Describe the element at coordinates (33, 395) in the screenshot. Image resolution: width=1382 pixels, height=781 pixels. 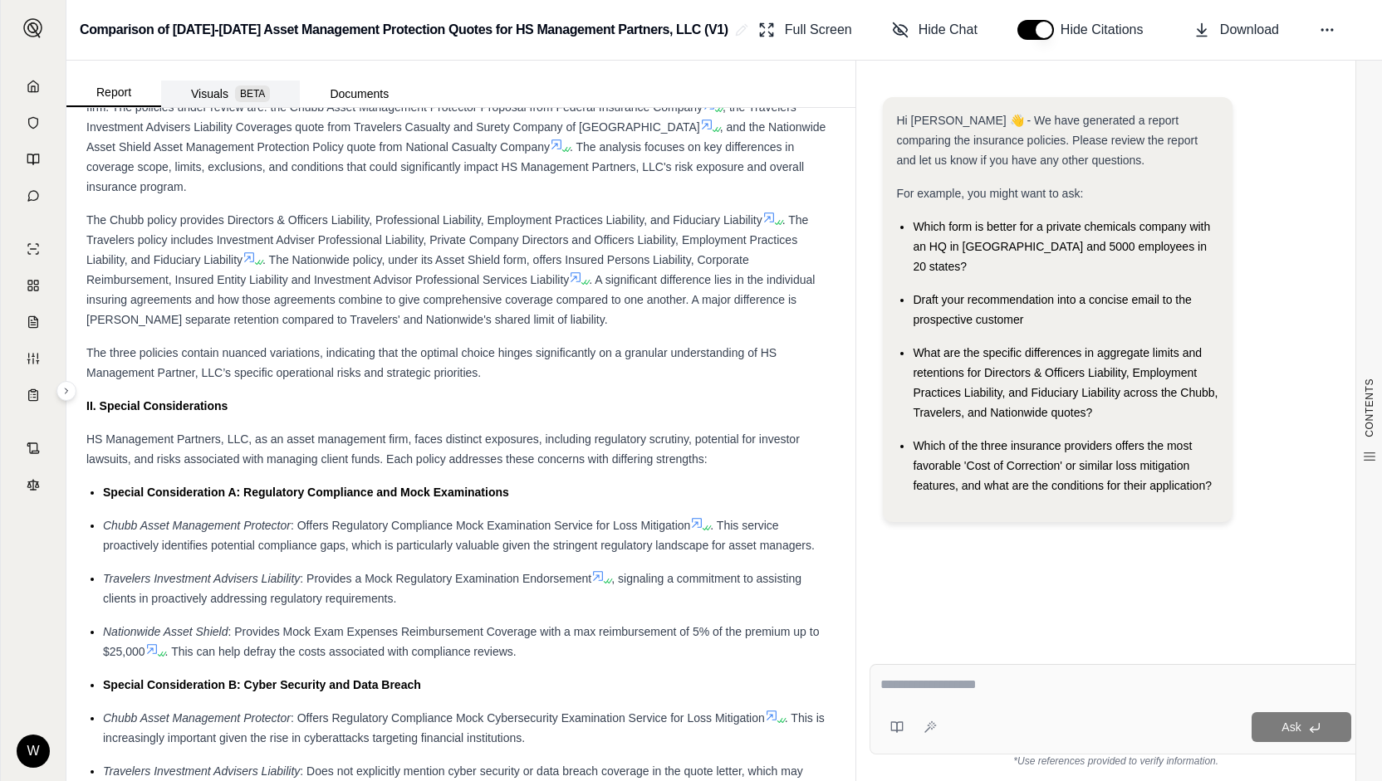
I see `a: Coverage Table` at that location.